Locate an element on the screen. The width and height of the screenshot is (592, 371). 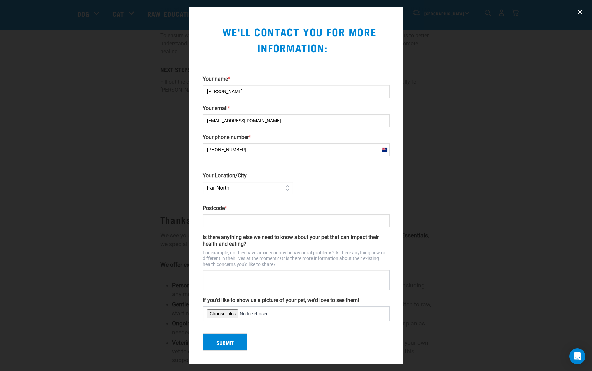
div: Open Intercom Messenger is located at coordinates (578, 356).